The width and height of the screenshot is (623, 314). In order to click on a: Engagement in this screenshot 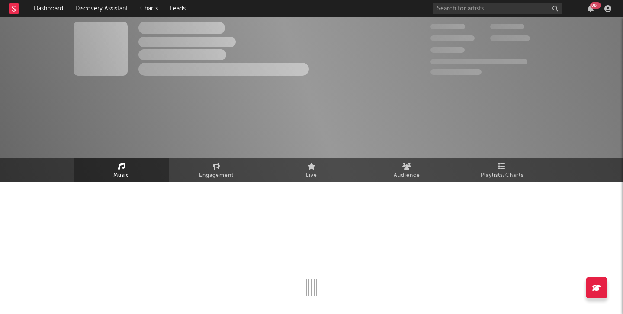, I will do `click(216, 170)`.